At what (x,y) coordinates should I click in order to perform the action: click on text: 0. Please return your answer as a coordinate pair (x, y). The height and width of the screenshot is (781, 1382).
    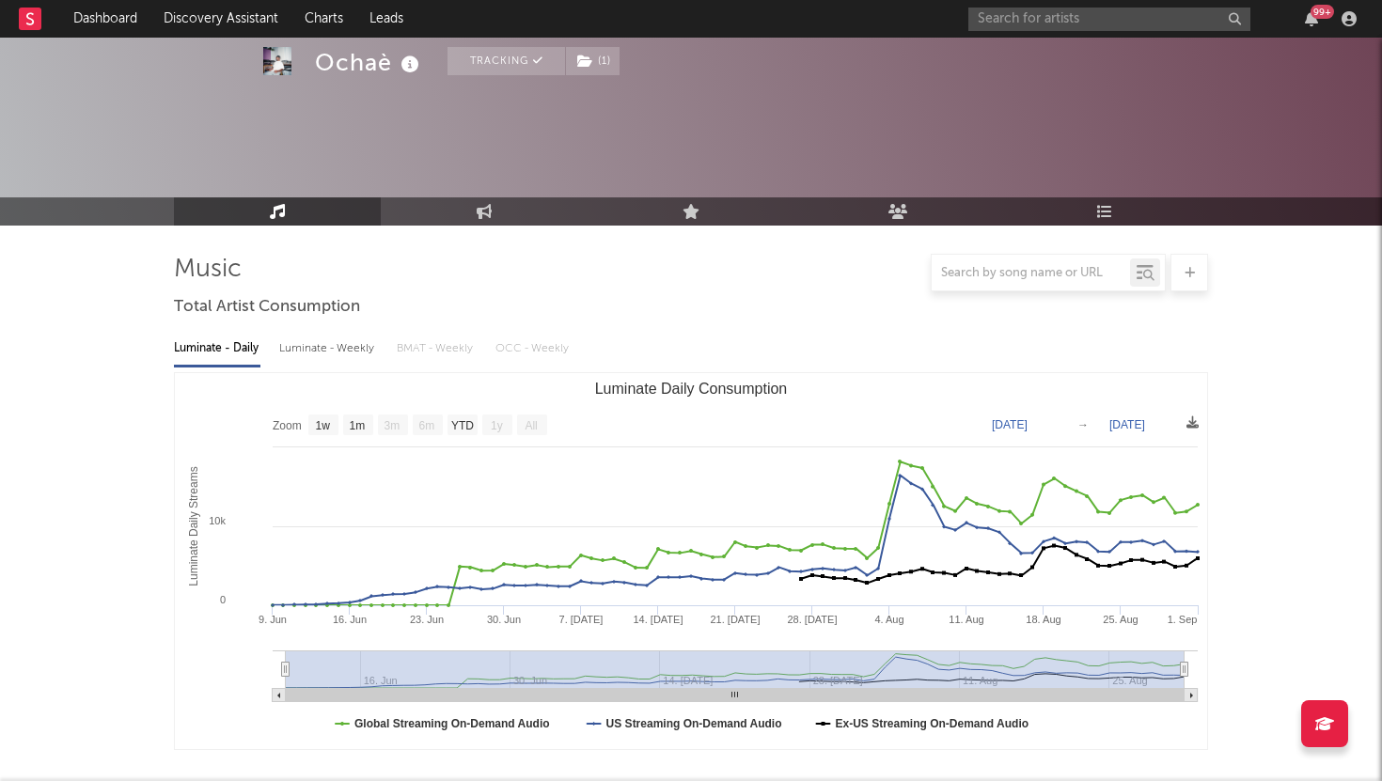
    Looking at the image, I should click on (223, 600).